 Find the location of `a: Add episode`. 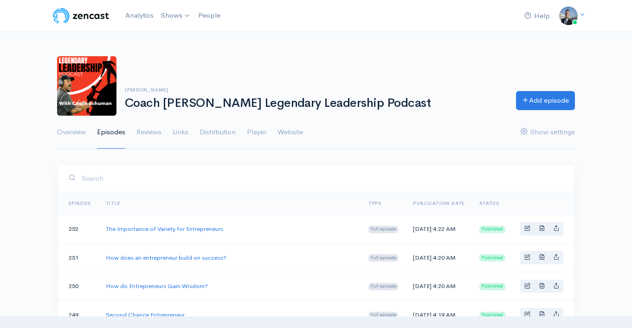

a: Add episode is located at coordinates (545, 100).